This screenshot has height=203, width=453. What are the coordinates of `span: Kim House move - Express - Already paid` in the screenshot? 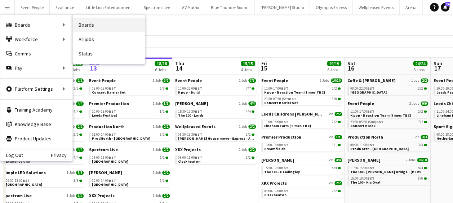 It's located at (224, 138).